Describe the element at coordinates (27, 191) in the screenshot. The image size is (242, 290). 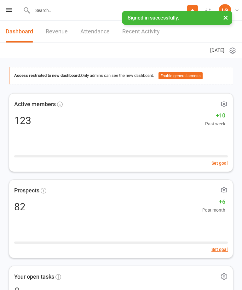
I see `span: Prospects` at that location.